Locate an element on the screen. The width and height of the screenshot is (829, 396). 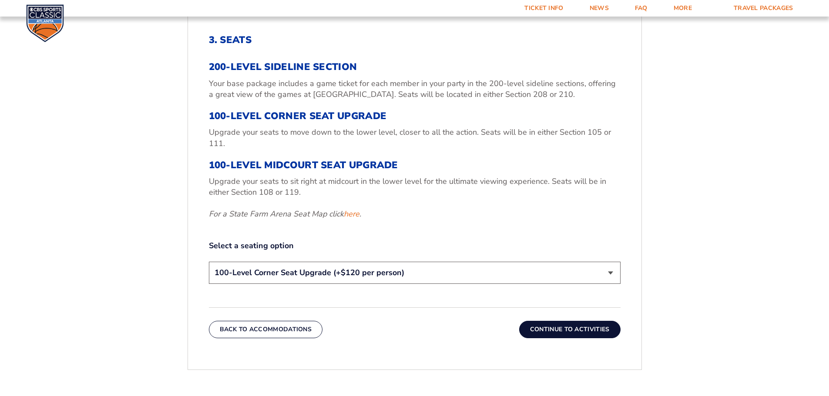
p: Upgrade your seats to sit right at midcourt in the lower level for the ultimate viewing experienc... is located at coordinates (415, 187).